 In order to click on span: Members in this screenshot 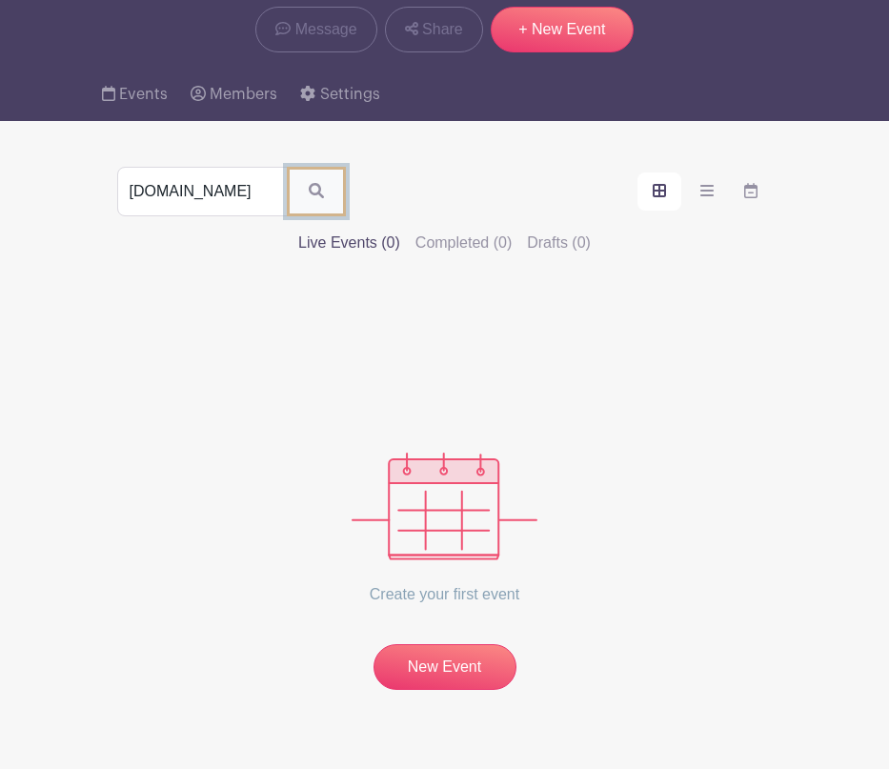, I will do `click(243, 94)`.